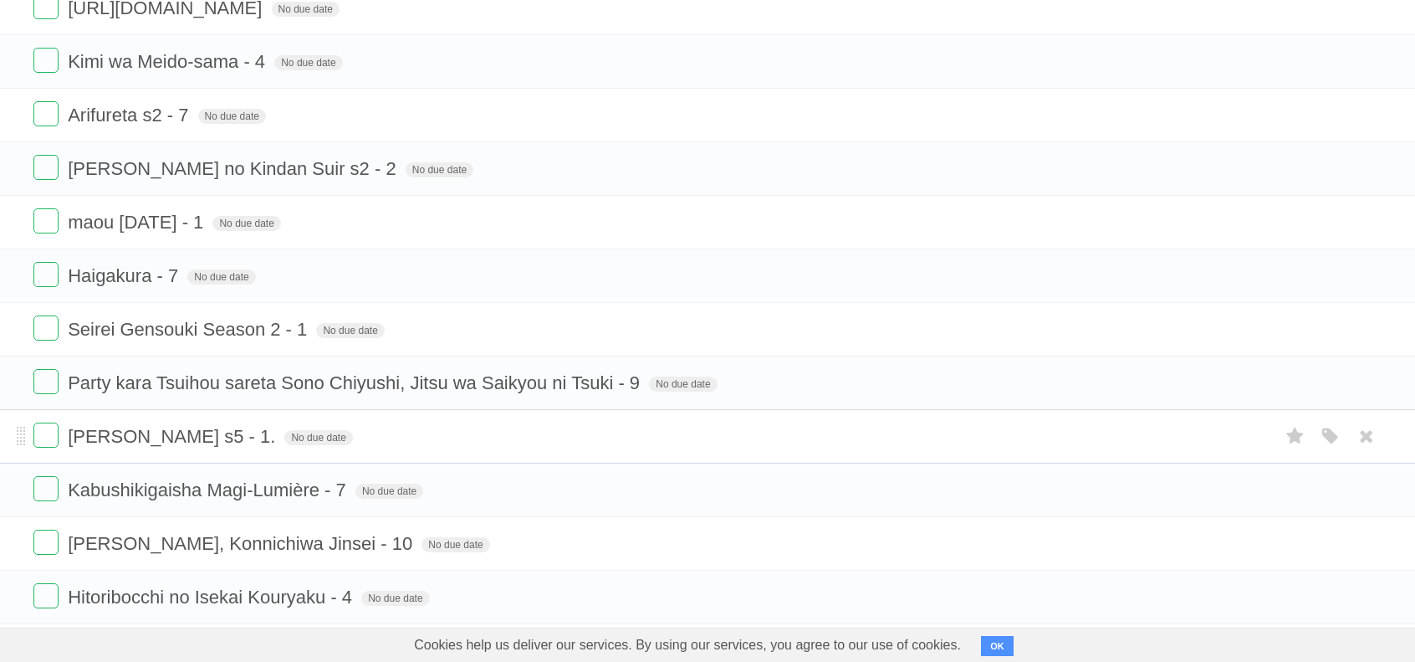 This screenshot has height=662, width=1415. What do you see at coordinates (212, 596) in the screenshot?
I see `span: Hitoribocchi no Isekai Kouryaku - 4` at bounding box center [212, 596].